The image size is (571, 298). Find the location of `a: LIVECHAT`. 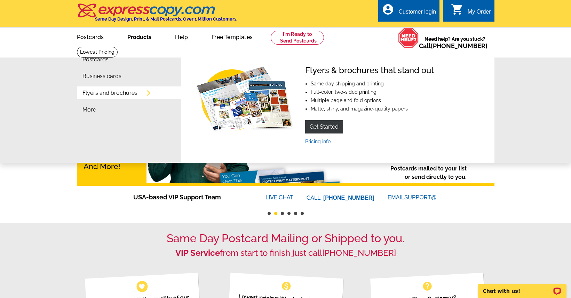

a: LIVECHAT is located at coordinates (280, 197).